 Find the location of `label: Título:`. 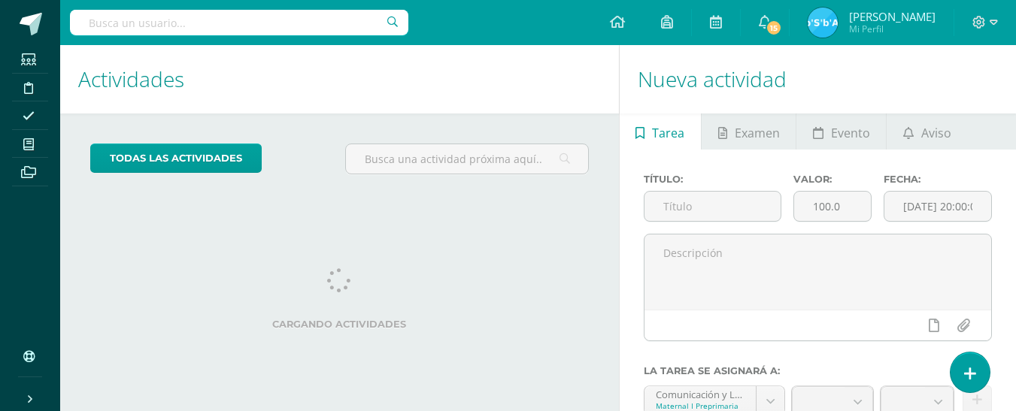

label: Título: is located at coordinates (713, 179).